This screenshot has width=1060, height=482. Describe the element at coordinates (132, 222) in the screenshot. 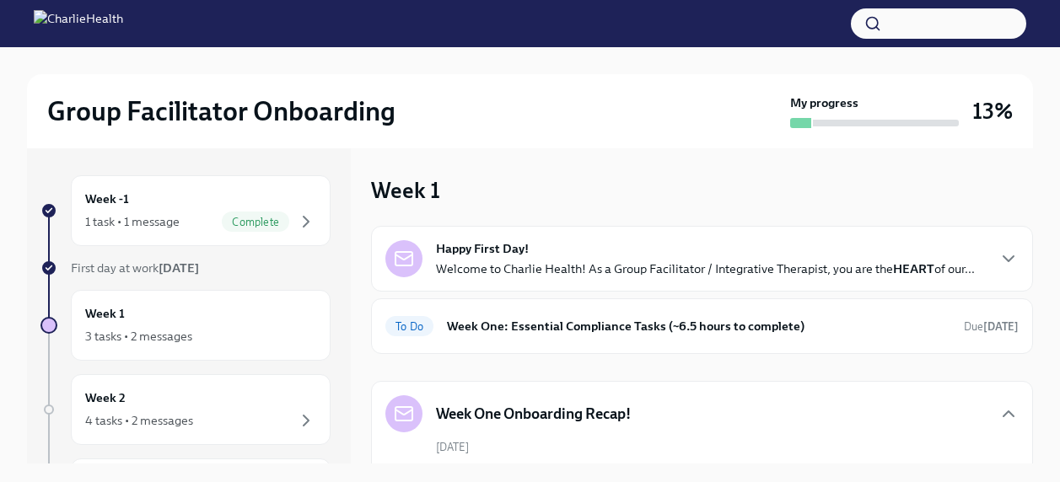

I see `div: 1 task • 1 message` at that location.